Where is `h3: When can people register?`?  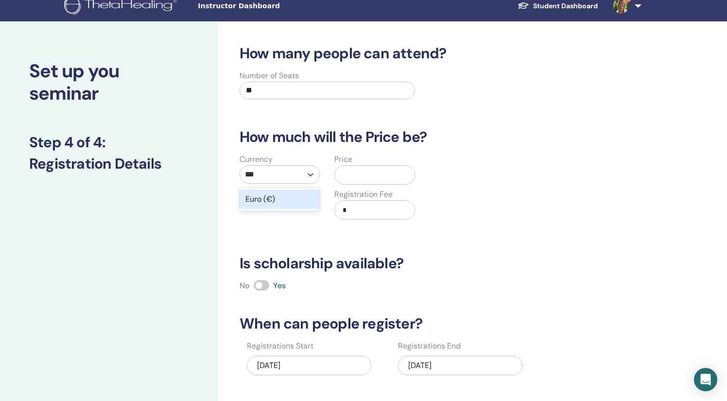
h3: When can people register? is located at coordinates (429, 324).